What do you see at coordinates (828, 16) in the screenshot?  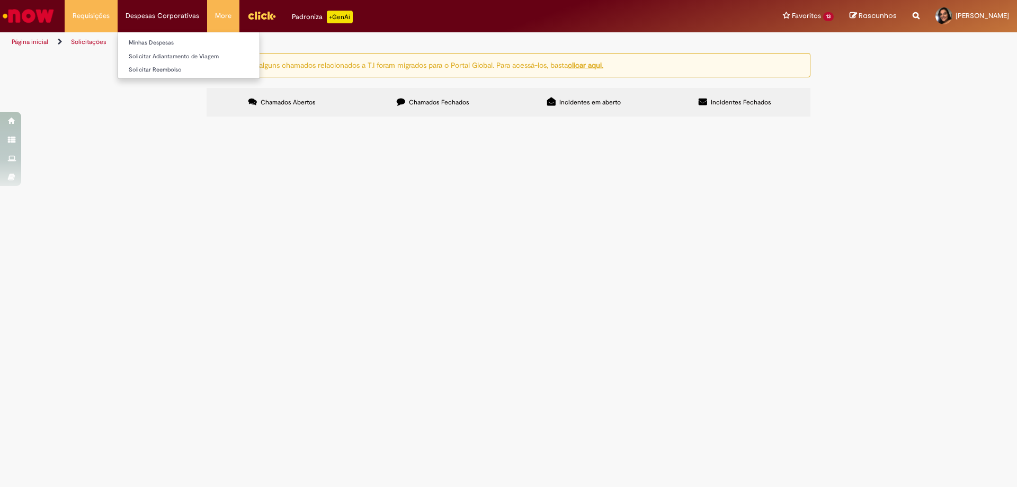 I see `span: 13` at bounding box center [828, 16].